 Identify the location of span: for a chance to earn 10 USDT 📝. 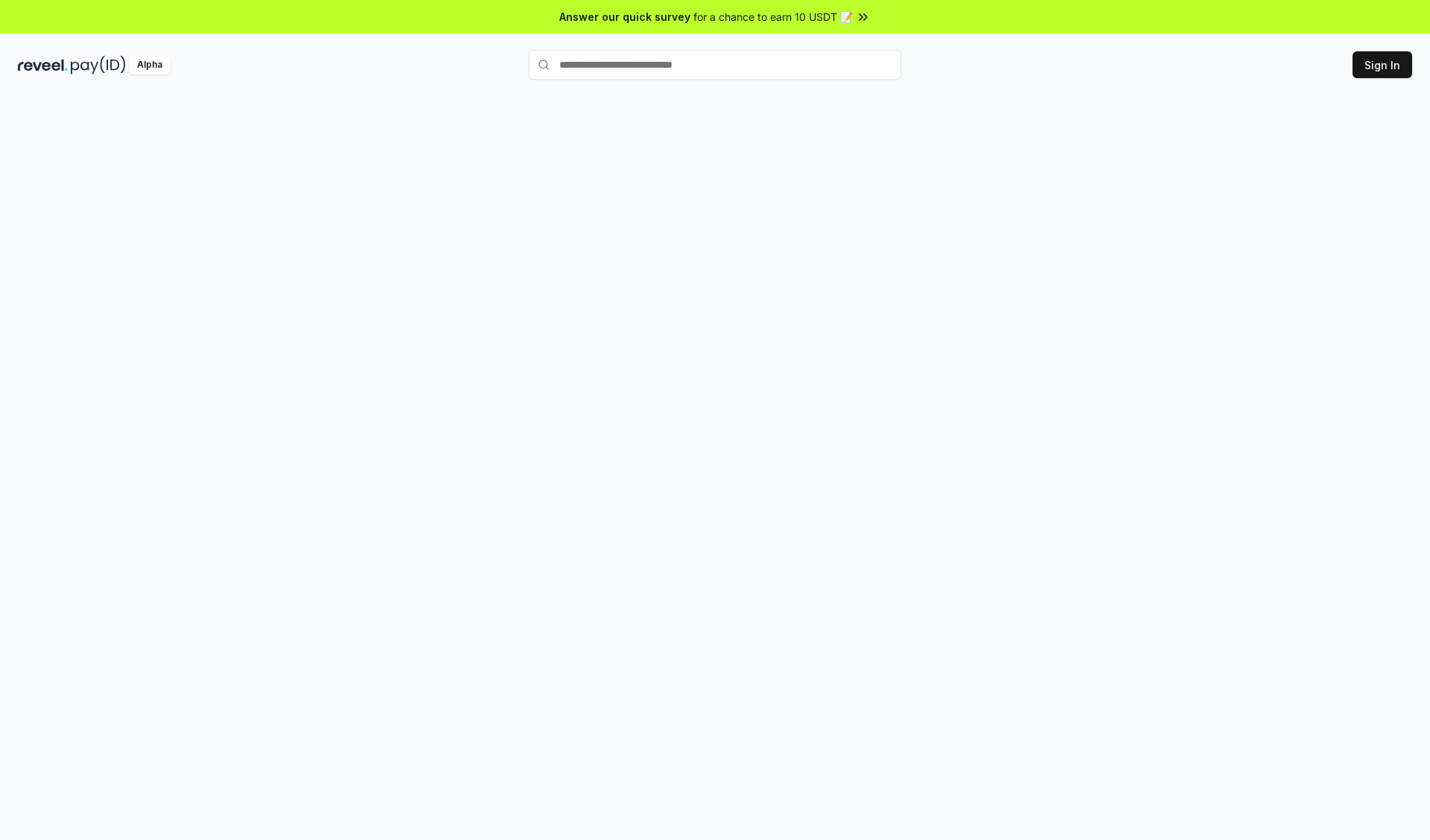
(773, 17).